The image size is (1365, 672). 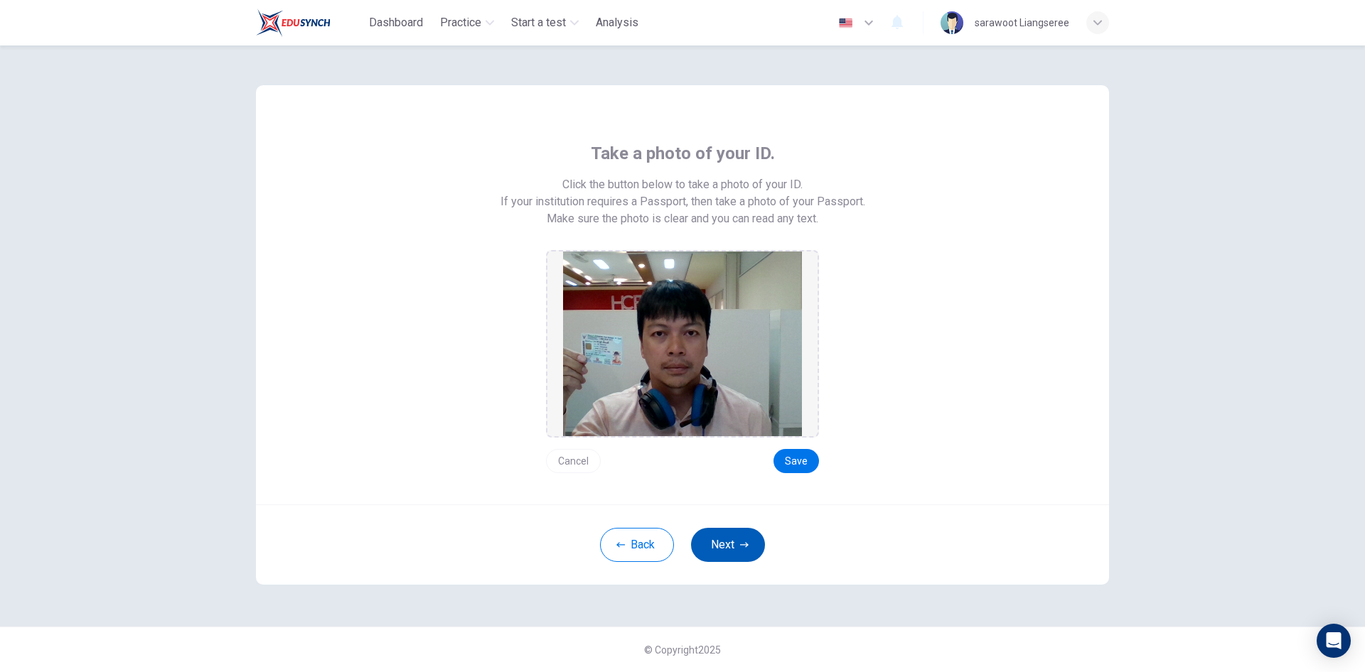 I want to click on img: Train Test logo, so click(x=293, y=23).